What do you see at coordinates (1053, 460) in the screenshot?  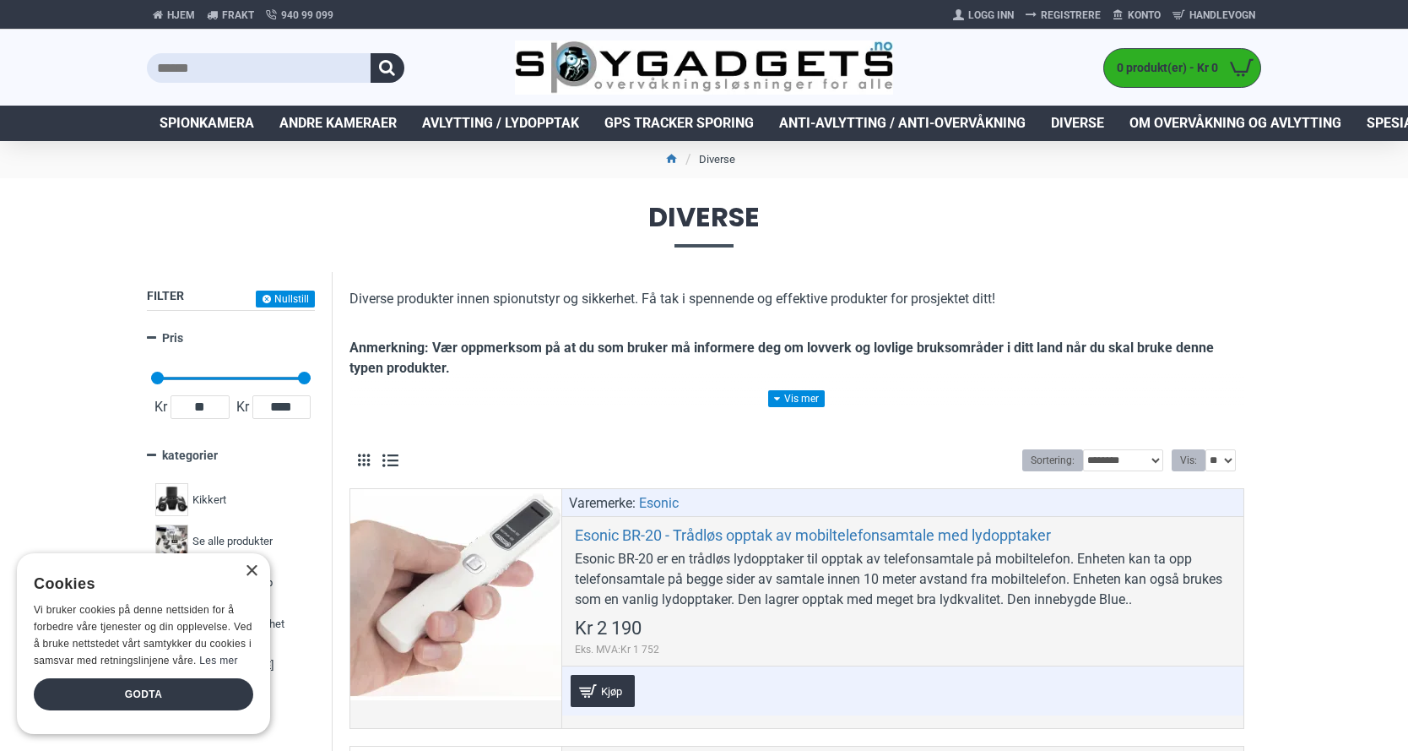 I see `label: Sortering:` at bounding box center [1053, 460].